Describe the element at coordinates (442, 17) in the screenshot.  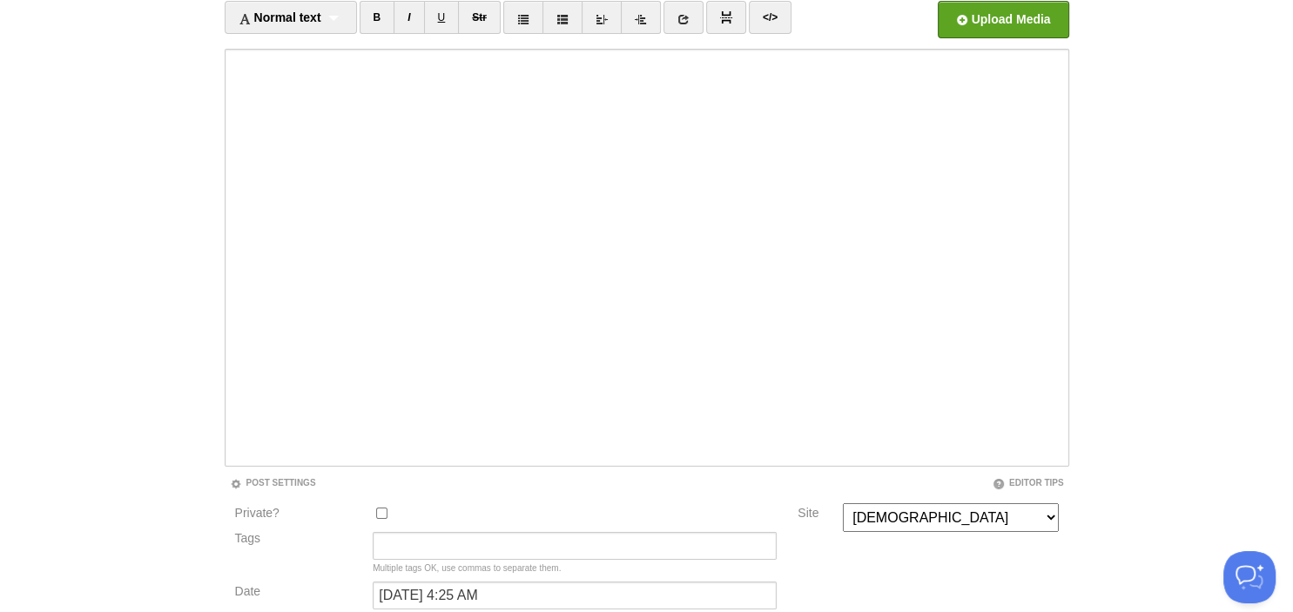
I see `a: U` at that location.